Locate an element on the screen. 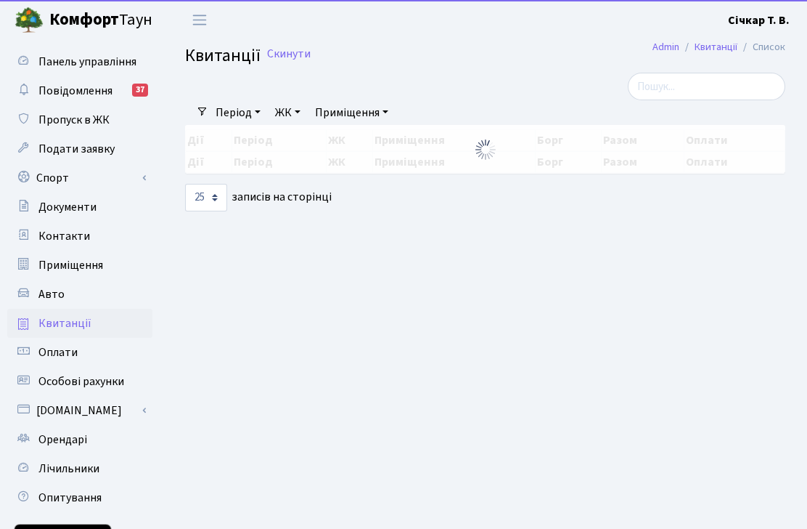 The height and width of the screenshot is (529, 807). span: Орендарі is located at coordinates (62, 439).